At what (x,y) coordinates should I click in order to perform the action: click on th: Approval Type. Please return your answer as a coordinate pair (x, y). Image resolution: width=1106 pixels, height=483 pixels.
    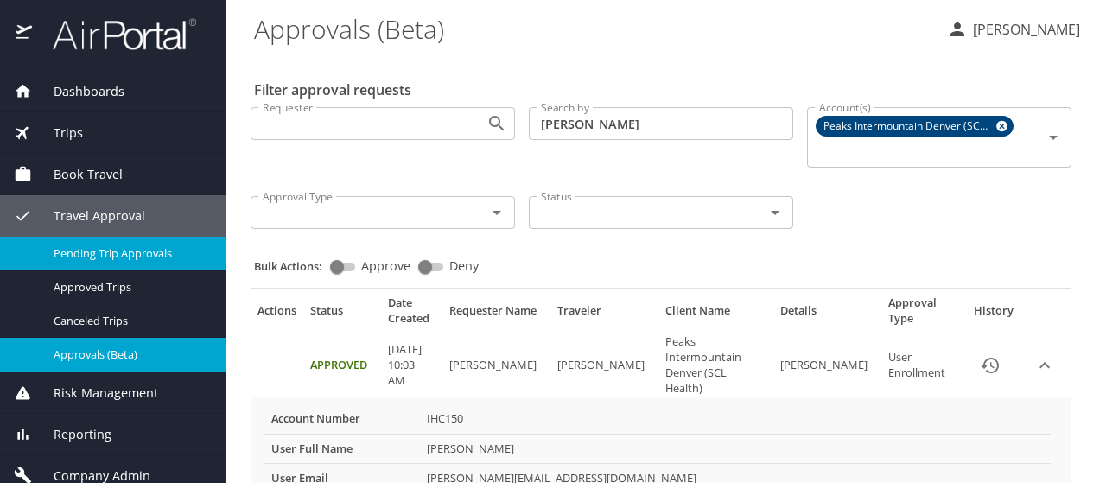
    Looking at the image, I should click on (922, 314).